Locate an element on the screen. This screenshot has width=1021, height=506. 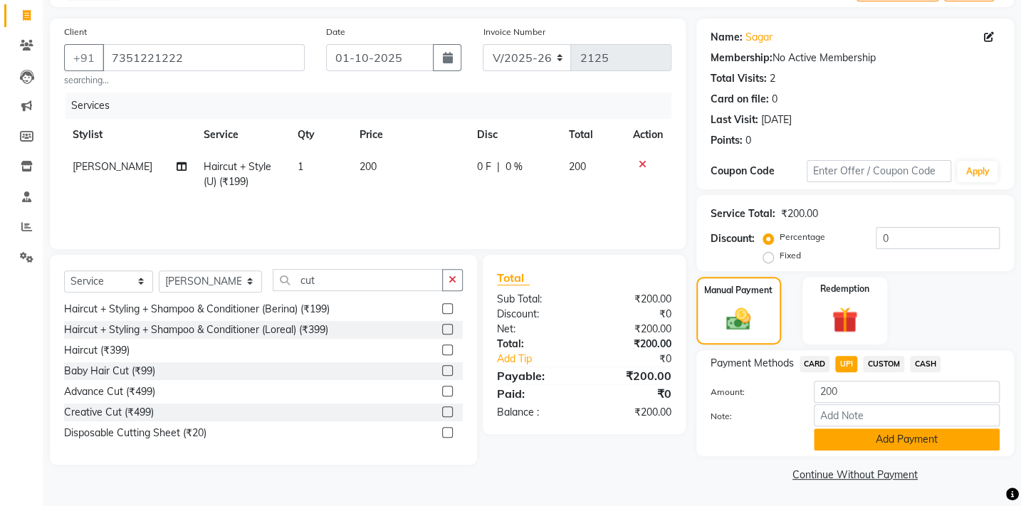
div: Total: is located at coordinates (535, 344).